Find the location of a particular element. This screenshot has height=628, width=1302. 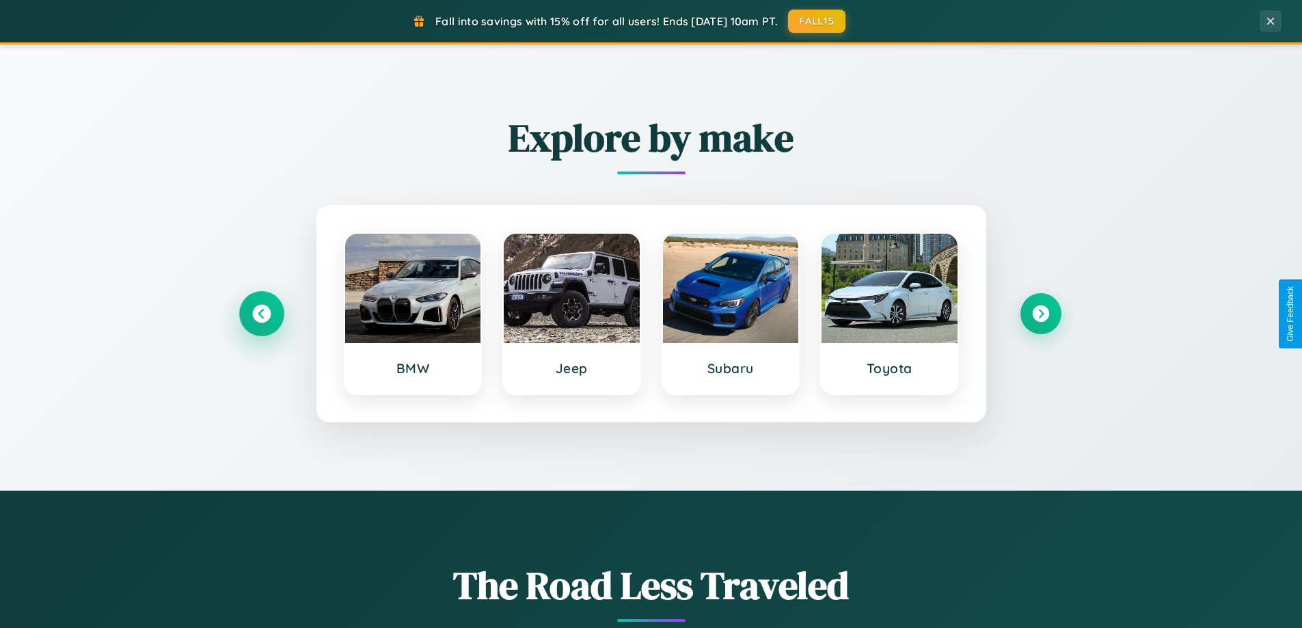

div: Give Feedback is located at coordinates (1290, 314).